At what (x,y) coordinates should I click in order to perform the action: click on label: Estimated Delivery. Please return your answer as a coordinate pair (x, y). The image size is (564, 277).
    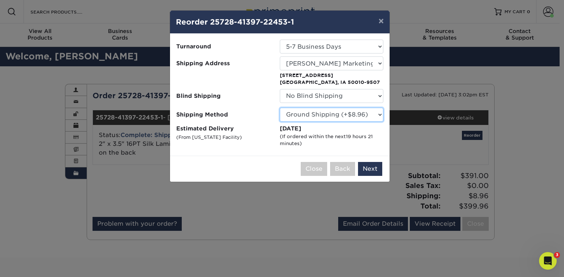
    Looking at the image, I should click on (228, 136).